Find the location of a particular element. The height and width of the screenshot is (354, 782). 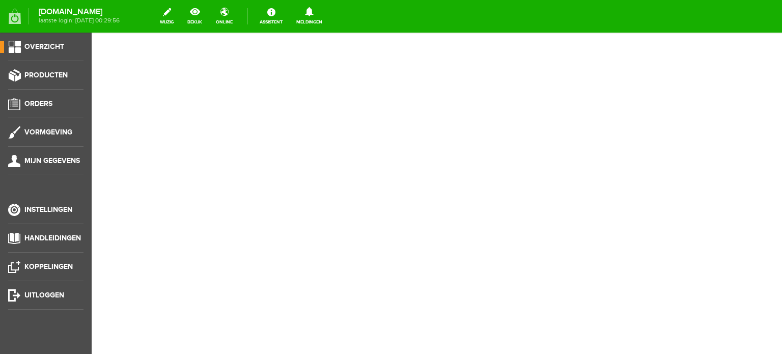

span: Uitloggen is located at coordinates (44, 295).